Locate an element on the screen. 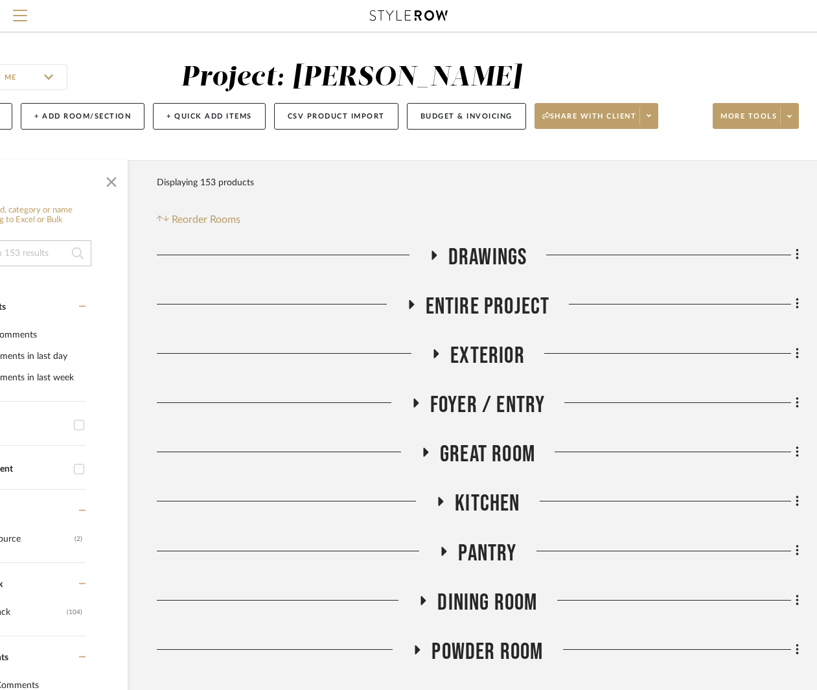 The width and height of the screenshot is (817, 690). button: Share with client is located at coordinates (597, 116).